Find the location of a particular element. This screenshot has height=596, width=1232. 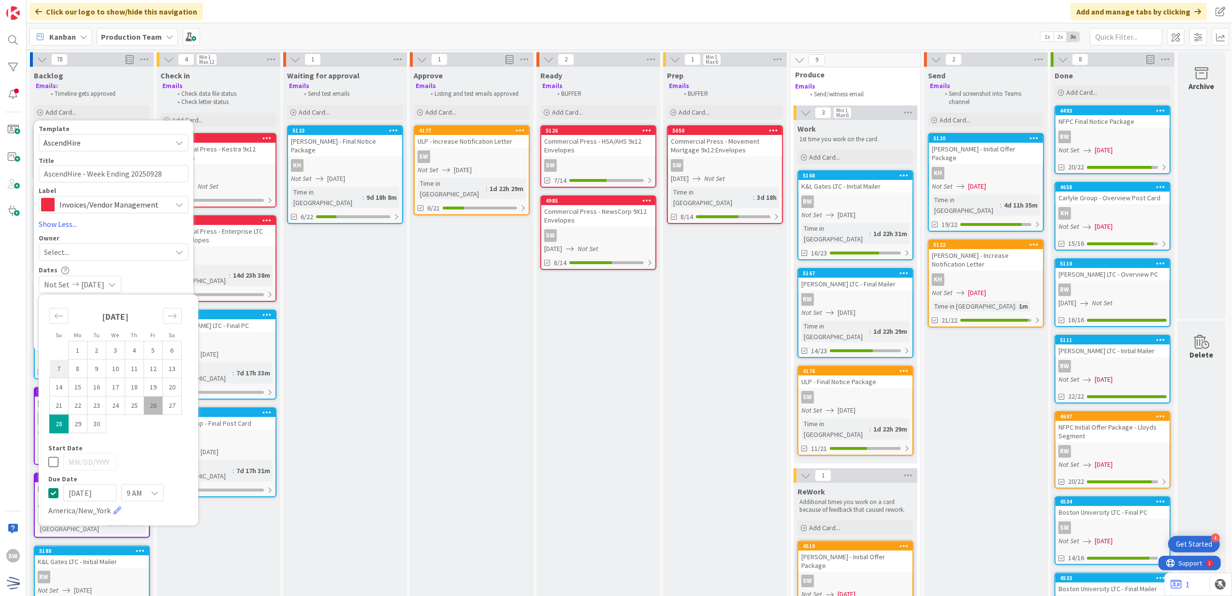

span: Approve is located at coordinates (428, 75).